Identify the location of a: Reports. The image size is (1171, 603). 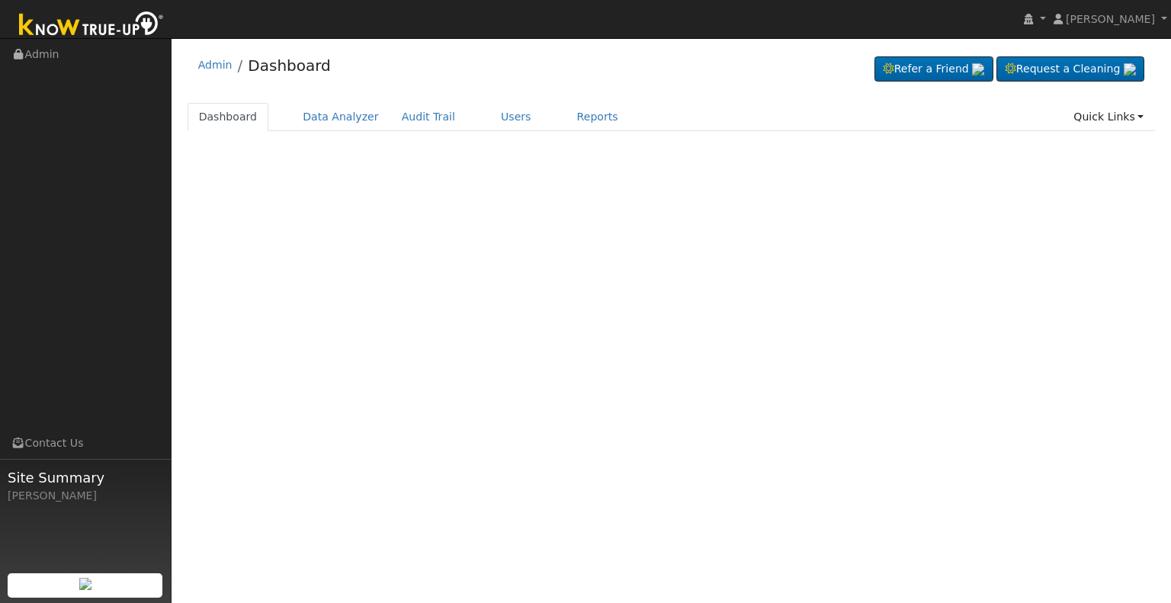
(598, 117).